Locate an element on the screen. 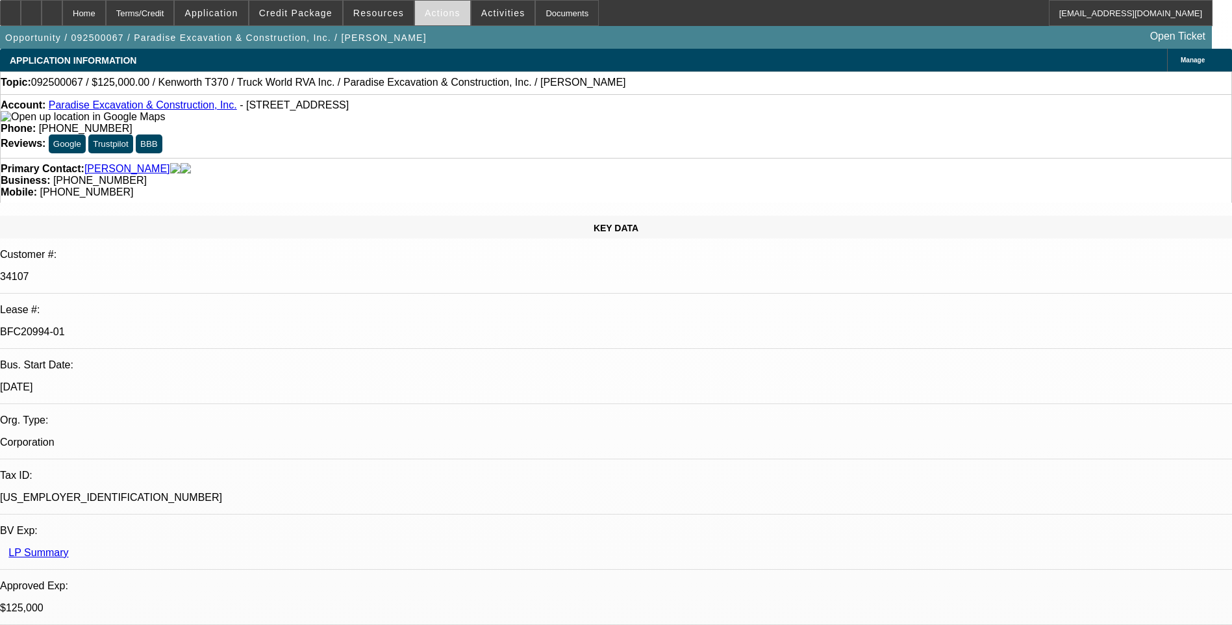 Image resolution: width=1232 pixels, height=625 pixels. button: Trustpilot is located at coordinates (110, 143).